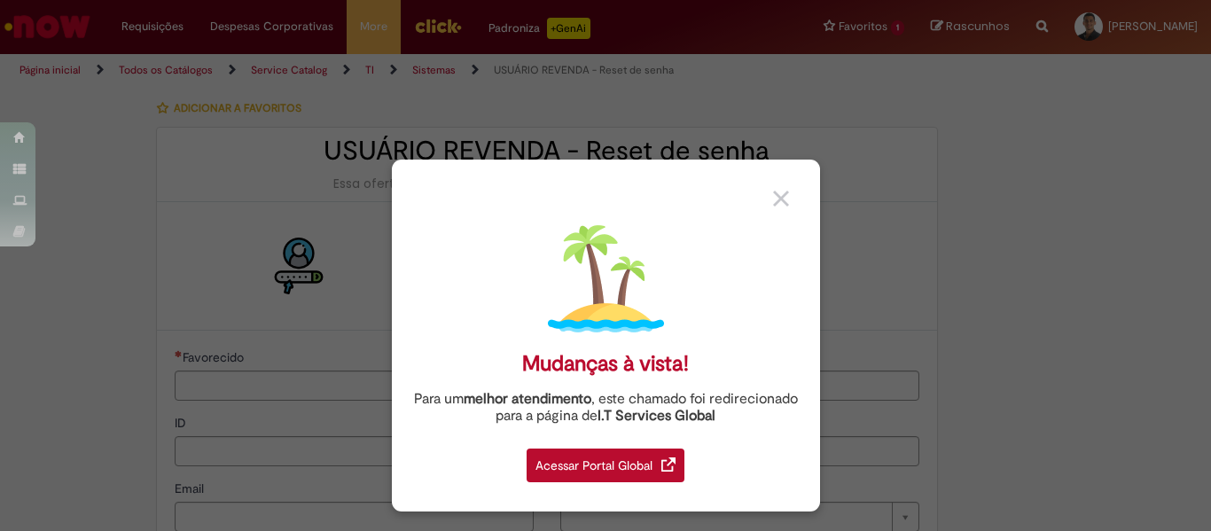 The image size is (1211, 531). What do you see at coordinates (656, 410) in the screenshot?
I see `a: I.T Services Global` at bounding box center [656, 410].